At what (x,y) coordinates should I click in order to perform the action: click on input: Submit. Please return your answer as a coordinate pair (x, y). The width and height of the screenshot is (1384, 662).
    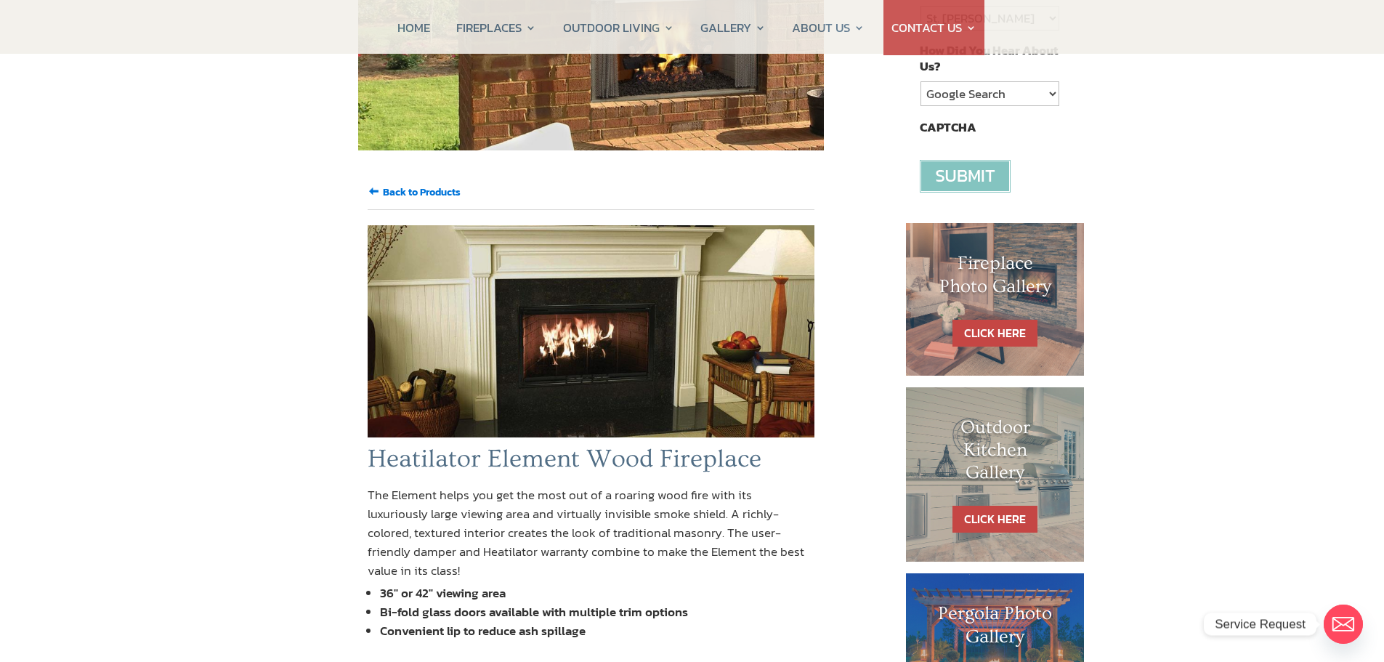
    Looking at the image, I should click on (965, 176).